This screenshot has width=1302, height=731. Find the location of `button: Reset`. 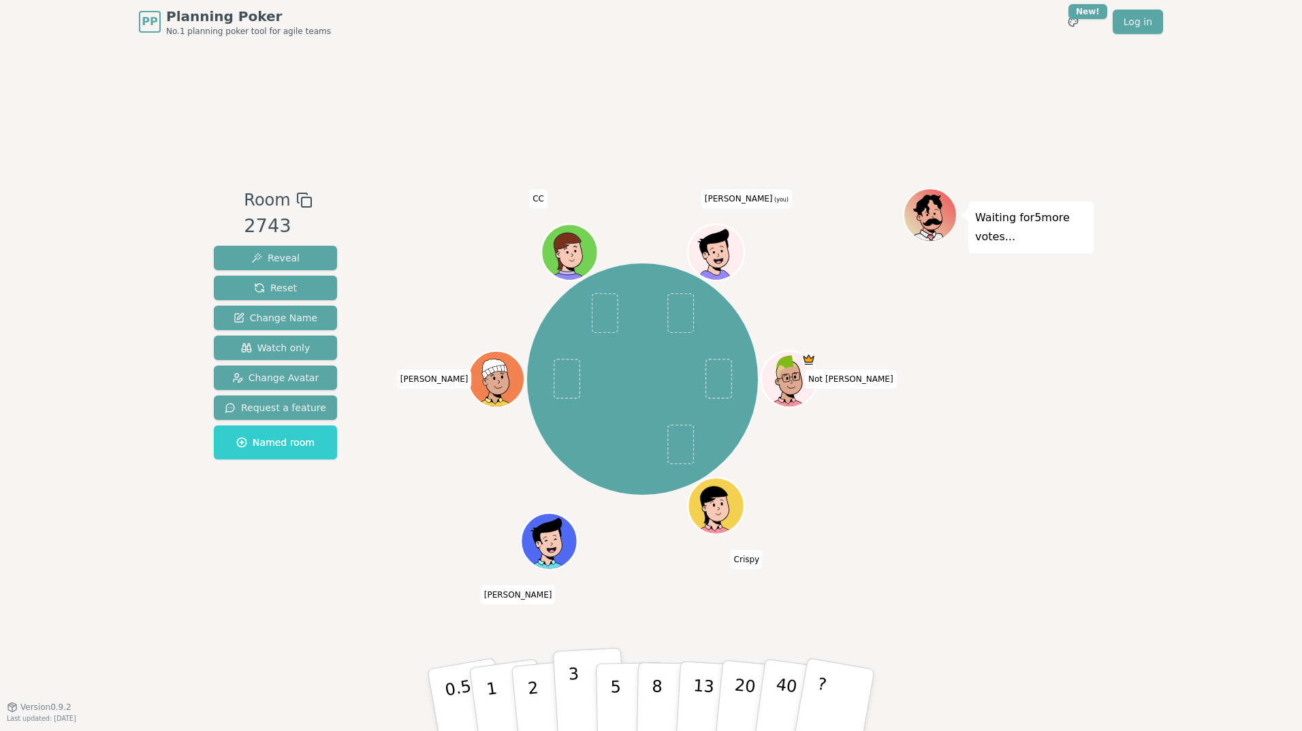

button: Reset is located at coordinates (275, 288).